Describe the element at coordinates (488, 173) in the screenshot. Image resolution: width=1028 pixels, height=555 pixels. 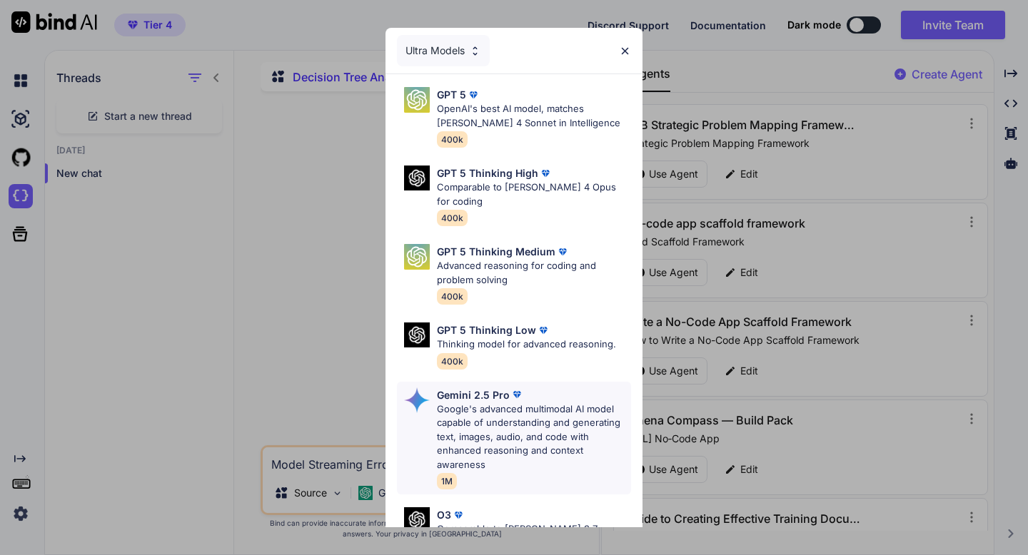
I see `p: GPT 5 Thinking High` at that location.